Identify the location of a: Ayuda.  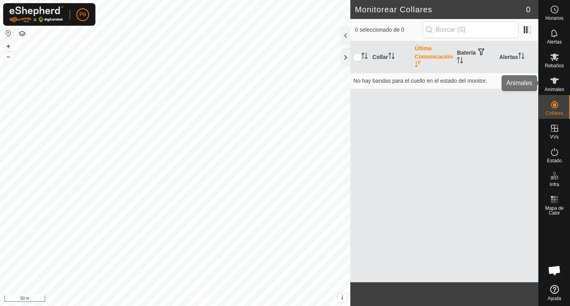
(554, 293).